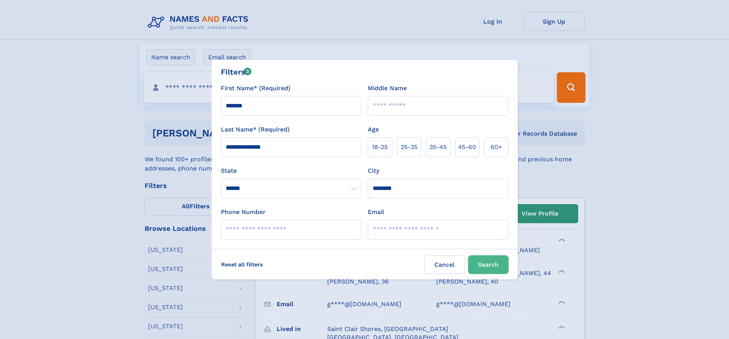 This screenshot has width=729, height=339. Describe the element at coordinates (373, 130) in the screenshot. I see `label: Age` at that location.